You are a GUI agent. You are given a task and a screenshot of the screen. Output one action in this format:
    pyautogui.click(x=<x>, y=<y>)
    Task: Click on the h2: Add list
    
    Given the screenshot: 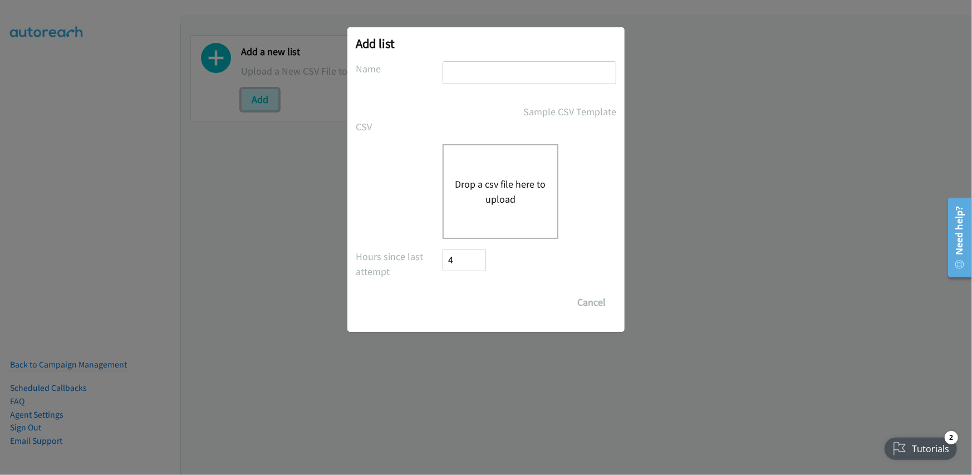 What is the action you would take?
    pyautogui.click(x=486, y=43)
    